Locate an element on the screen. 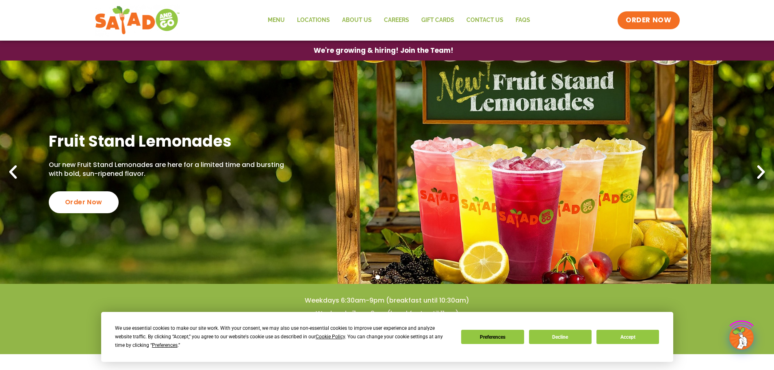 This screenshot has height=370, width=774. div: Next slide is located at coordinates (761, 172).